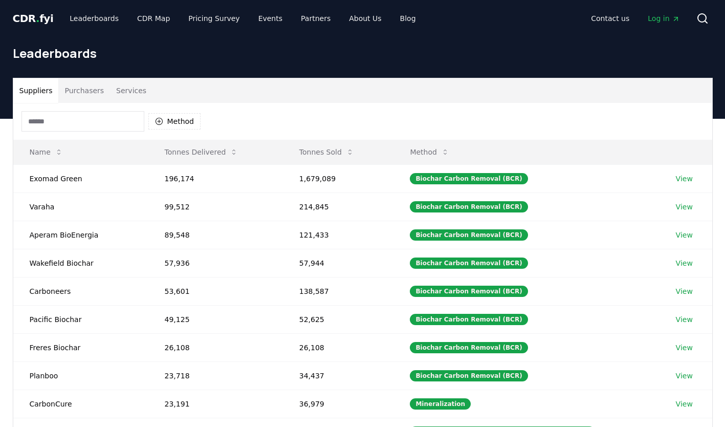 This screenshot has height=427, width=725. Describe the element at coordinates (664, 18) in the screenshot. I see `span: Log in` at that location.